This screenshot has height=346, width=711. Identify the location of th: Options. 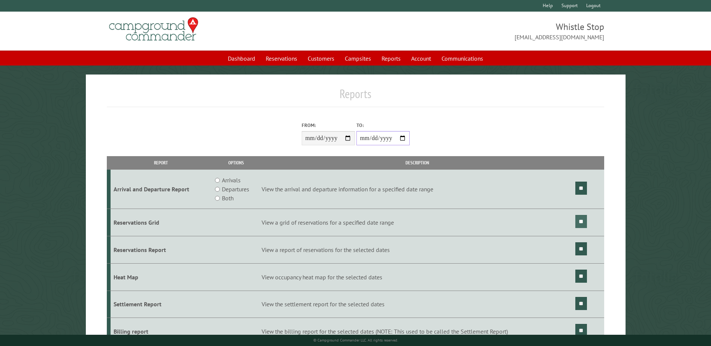
(236, 163).